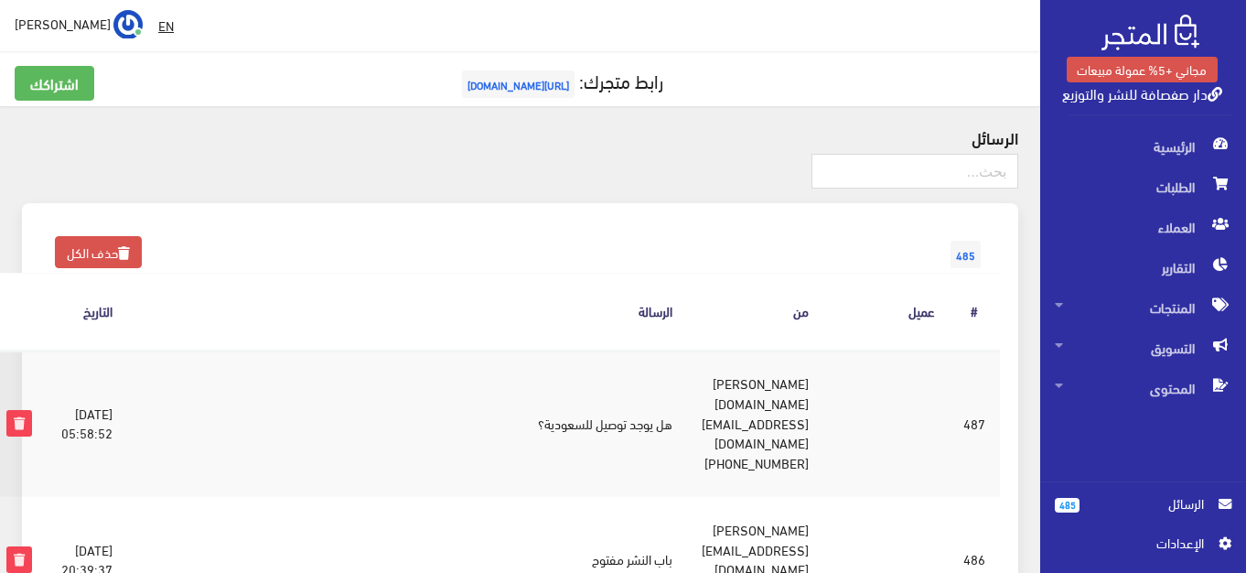 This screenshot has height=573, width=1246. Describe the element at coordinates (755, 311) in the screenshot. I see `th: من` at that location.